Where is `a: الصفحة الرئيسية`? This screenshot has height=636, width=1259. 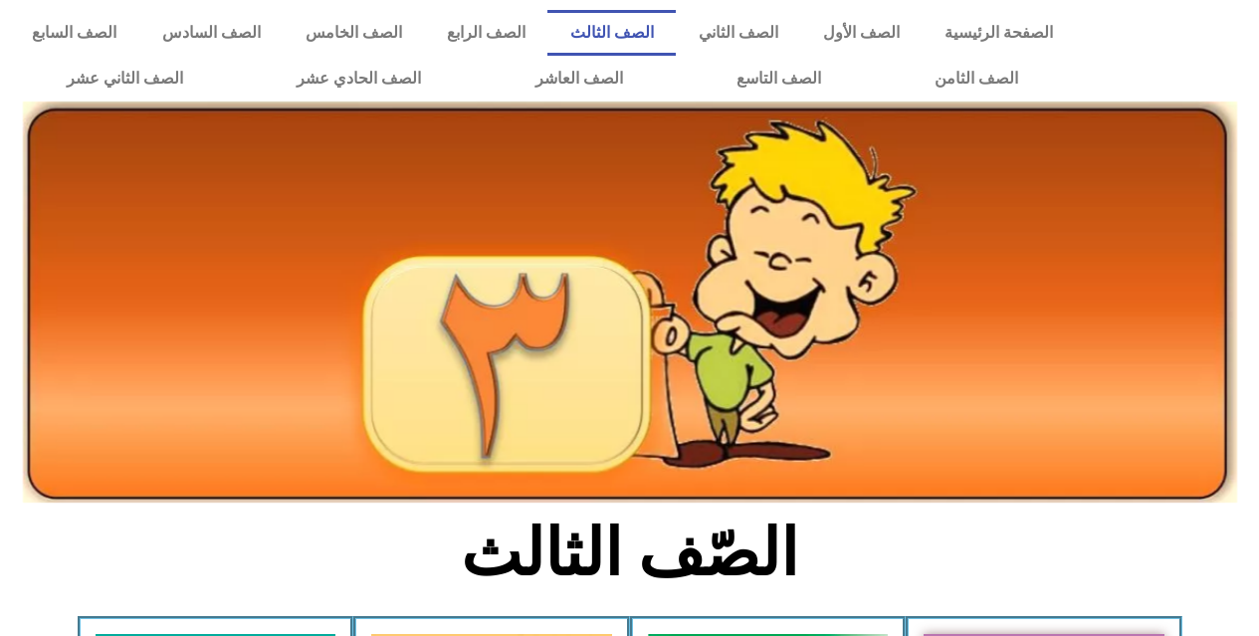 a: الصفحة الرئيسية is located at coordinates (999, 33).